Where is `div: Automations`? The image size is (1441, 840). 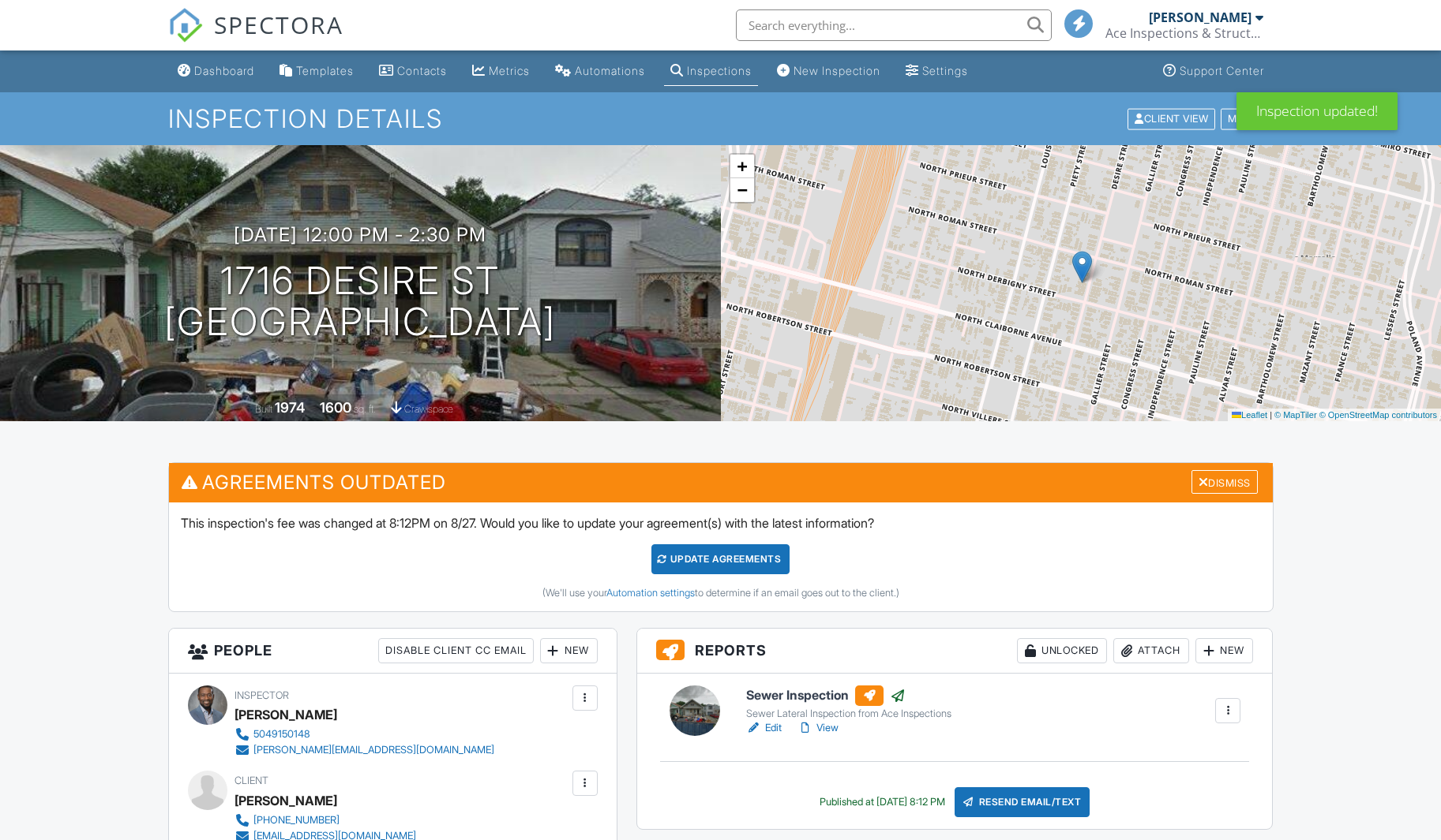
div: Automations is located at coordinates (610, 70).